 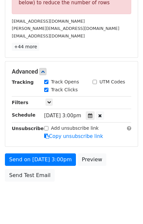 I want to click on a: Copy unsubscribe link, so click(x=74, y=136).